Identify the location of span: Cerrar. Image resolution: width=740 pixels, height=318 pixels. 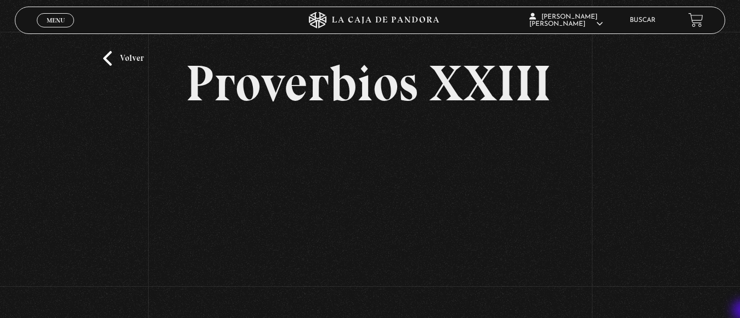
(55, 30).